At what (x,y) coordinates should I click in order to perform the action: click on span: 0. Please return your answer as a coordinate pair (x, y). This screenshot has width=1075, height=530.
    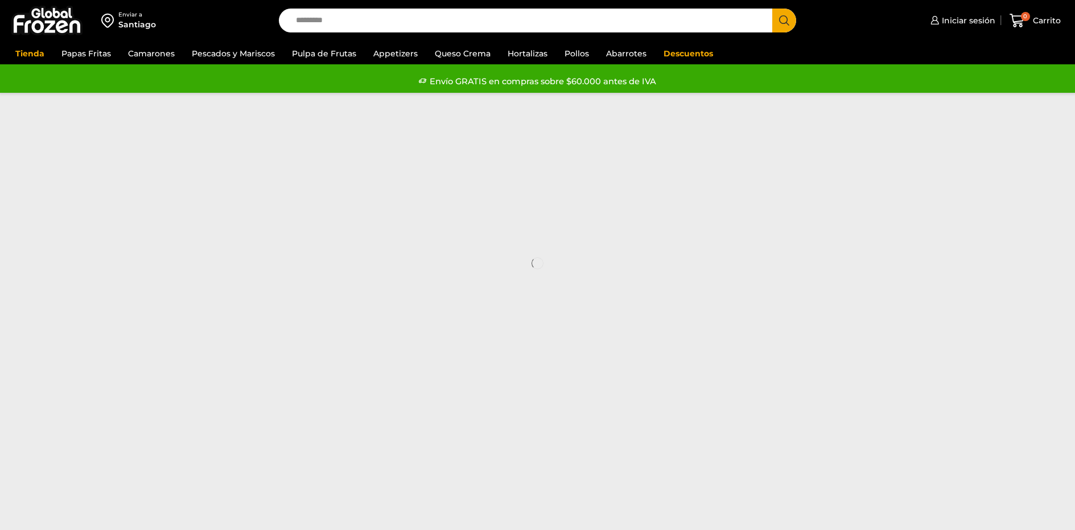
    Looking at the image, I should click on (1026, 17).